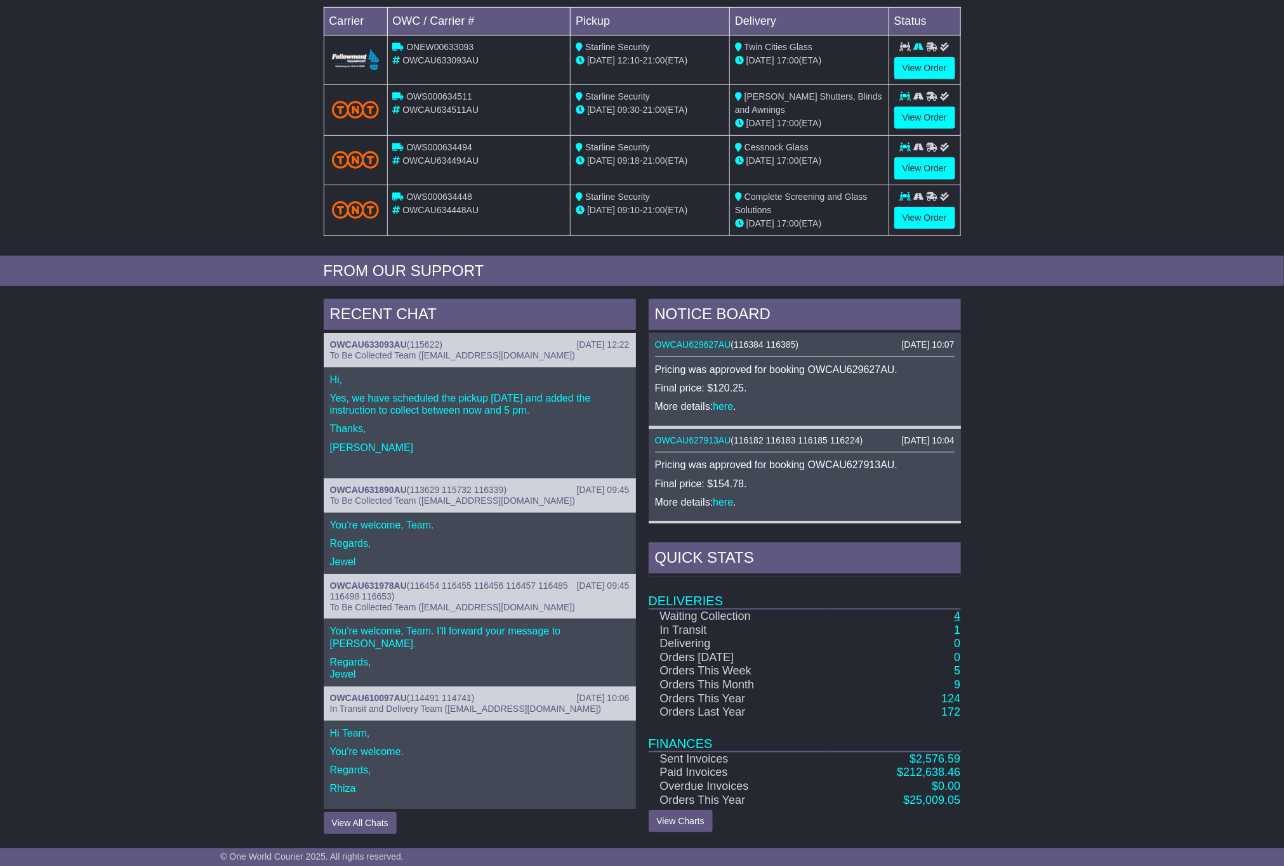  Describe the element at coordinates (949, 786) in the screenshot. I see `span: 0.00` at that location.